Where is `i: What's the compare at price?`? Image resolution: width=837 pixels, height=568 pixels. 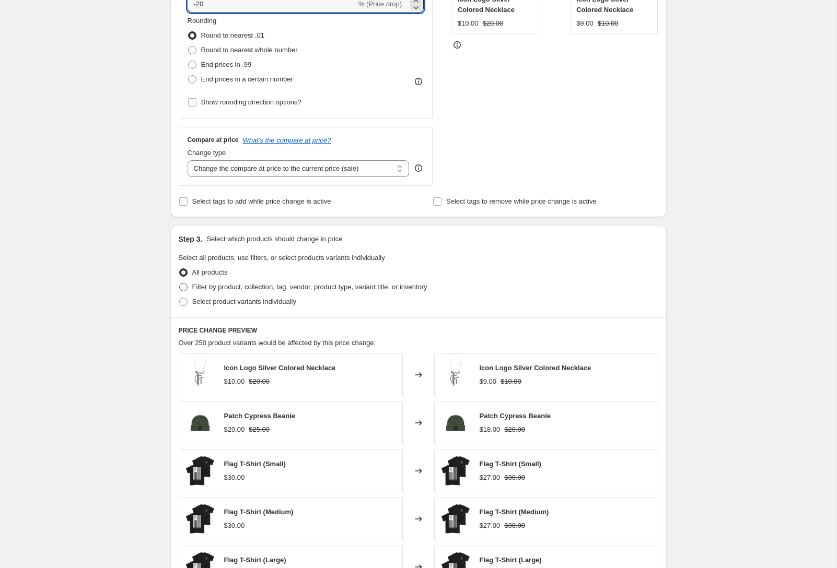
i: What's the compare at price? is located at coordinates (287, 140).